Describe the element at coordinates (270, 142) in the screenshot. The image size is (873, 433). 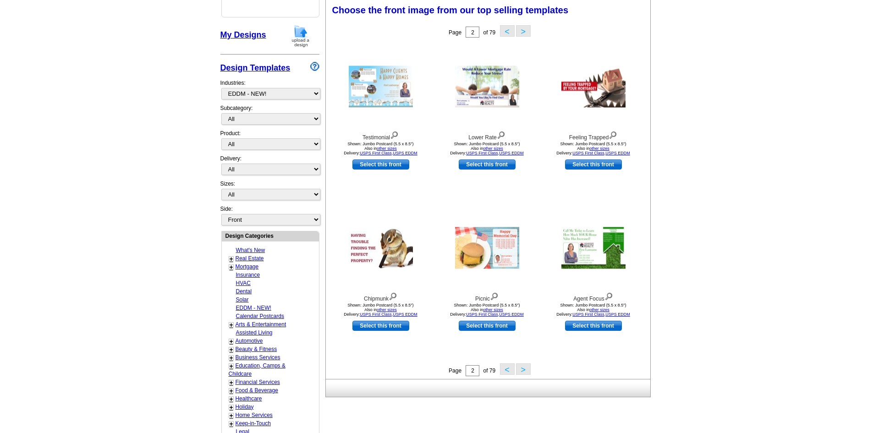
I see `div: Product:` at that location.